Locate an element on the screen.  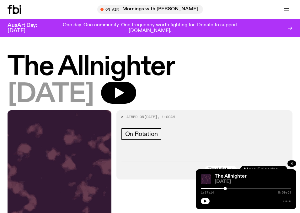
span: , 1:00am is located at coordinates (166, 117).